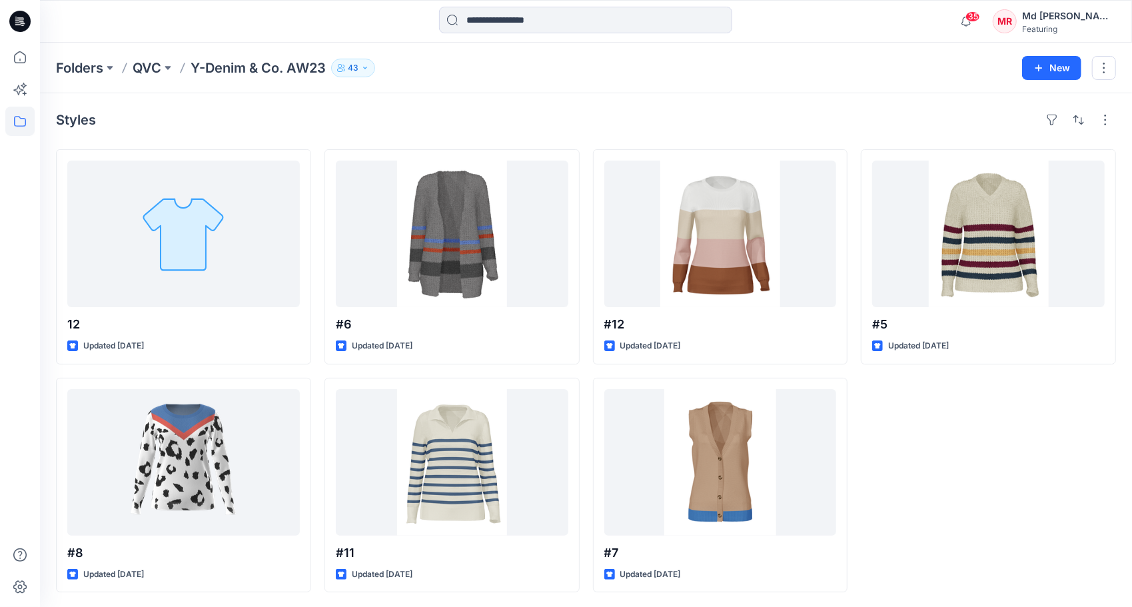 The width and height of the screenshot is (1132, 607). I want to click on a: 12, so click(183, 234).